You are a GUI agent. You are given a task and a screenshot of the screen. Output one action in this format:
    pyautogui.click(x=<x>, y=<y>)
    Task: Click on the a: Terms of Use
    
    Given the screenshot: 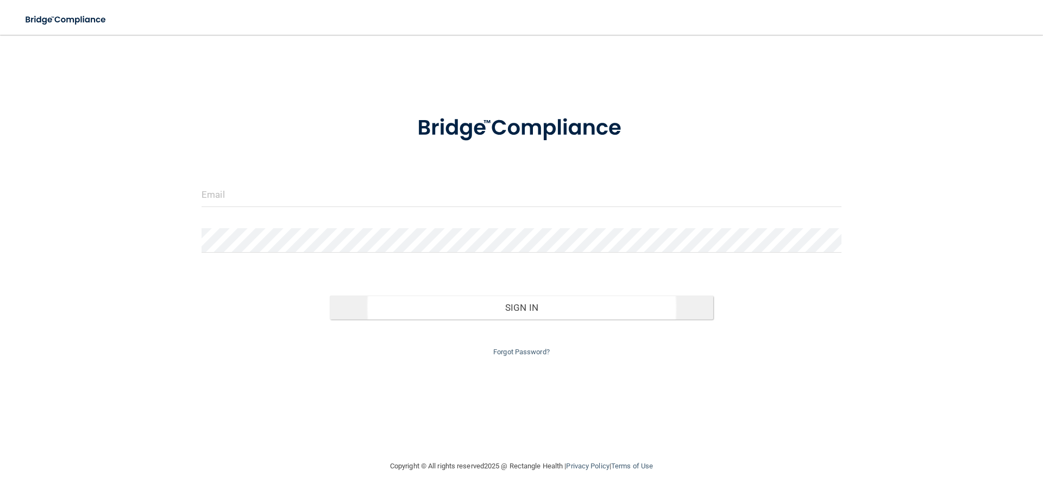 What is the action you would take?
    pyautogui.click(x=632, y=466)
    